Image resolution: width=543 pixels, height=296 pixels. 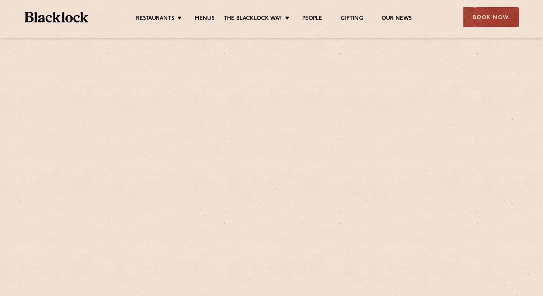 What do you see at coordinates (56, 17) in the screenshot?
I see `img: BL_Textured_Logo-footer-cropped.svg` at bounding box center [56, 17].